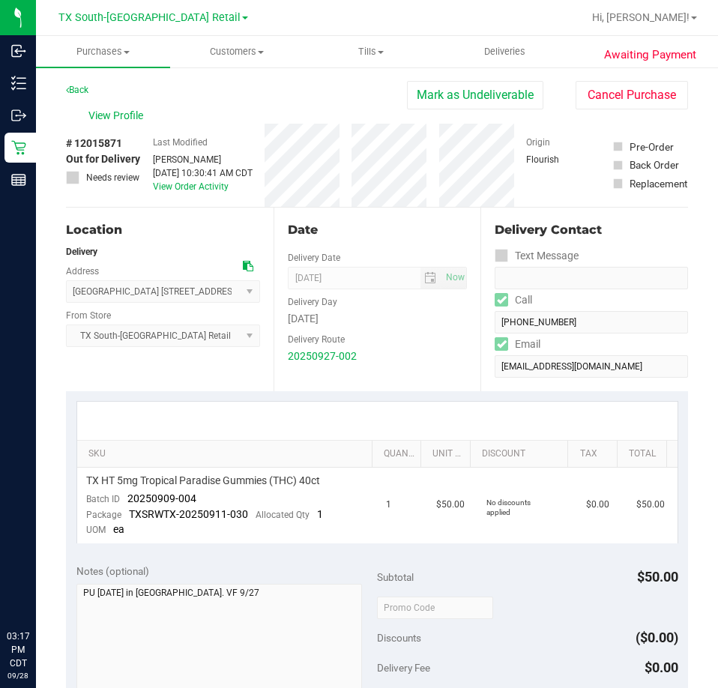 This screenshot has width=718, height=688. Describe the element at coordinates (399, 638) in the screenshot. I see `span: Discounts` at that location.